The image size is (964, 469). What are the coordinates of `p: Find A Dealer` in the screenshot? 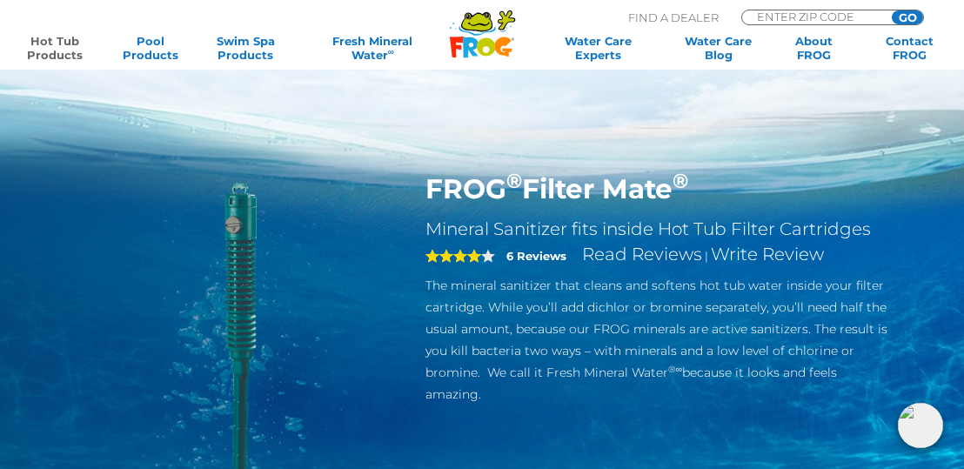 It's located at (673, 17).